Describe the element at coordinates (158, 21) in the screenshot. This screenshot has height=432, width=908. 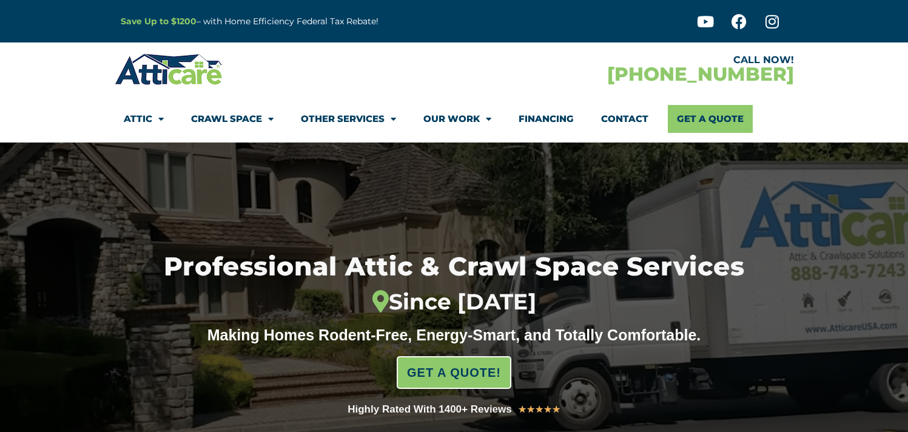
I see `a: Save Up to $1200` at that location.